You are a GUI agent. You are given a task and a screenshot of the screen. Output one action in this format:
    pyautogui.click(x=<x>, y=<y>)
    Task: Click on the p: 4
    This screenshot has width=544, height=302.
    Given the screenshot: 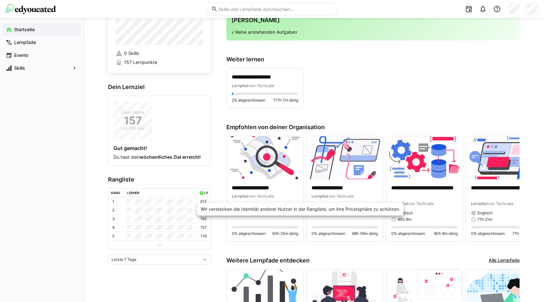 What is the action you would take?
    pyautogui.click(x=114, y=228)
    